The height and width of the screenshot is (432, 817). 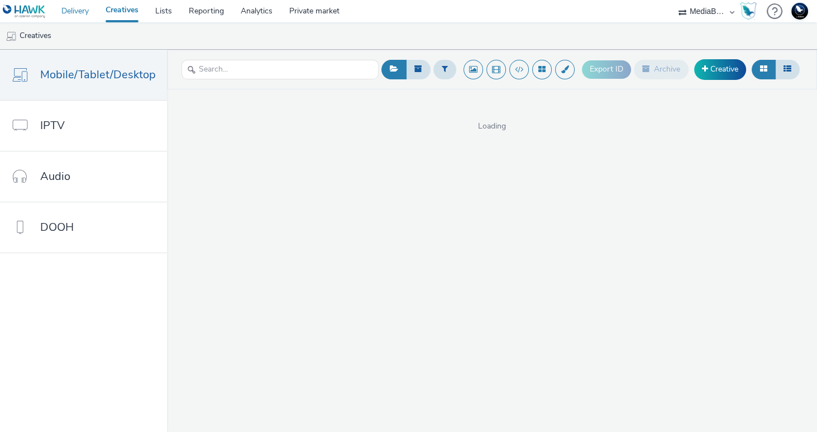 What do you see at coordinates (748, 11) in the screenshot?
I see `img: Hawk Academy` at bounding box center [748, 11].